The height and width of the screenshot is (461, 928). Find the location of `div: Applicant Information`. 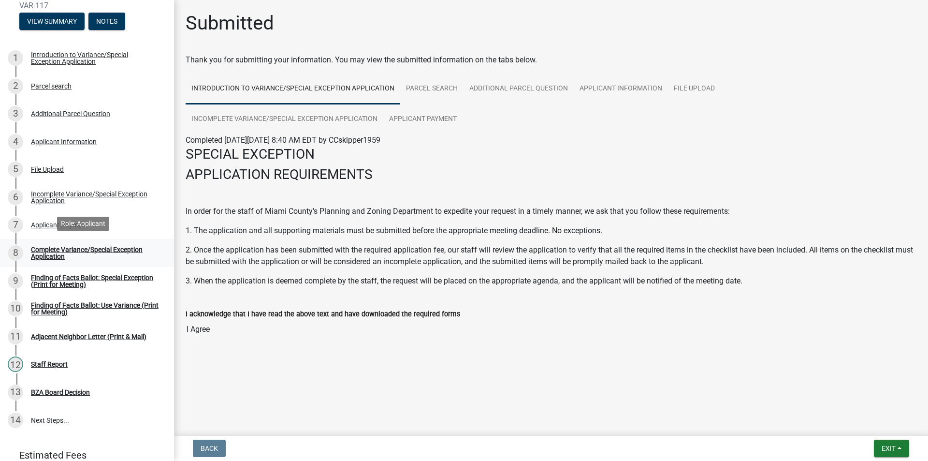

div: Applicant Information is located at coordinates (64, 142).